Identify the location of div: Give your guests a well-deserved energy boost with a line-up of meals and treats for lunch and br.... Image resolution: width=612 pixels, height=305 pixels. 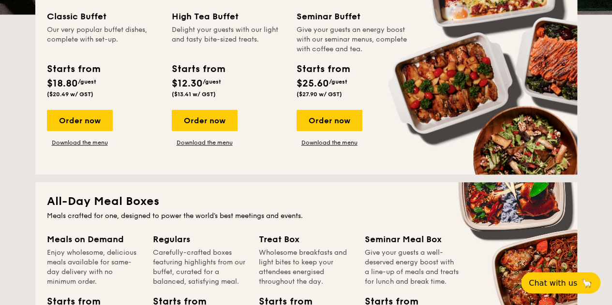
(412, 268).